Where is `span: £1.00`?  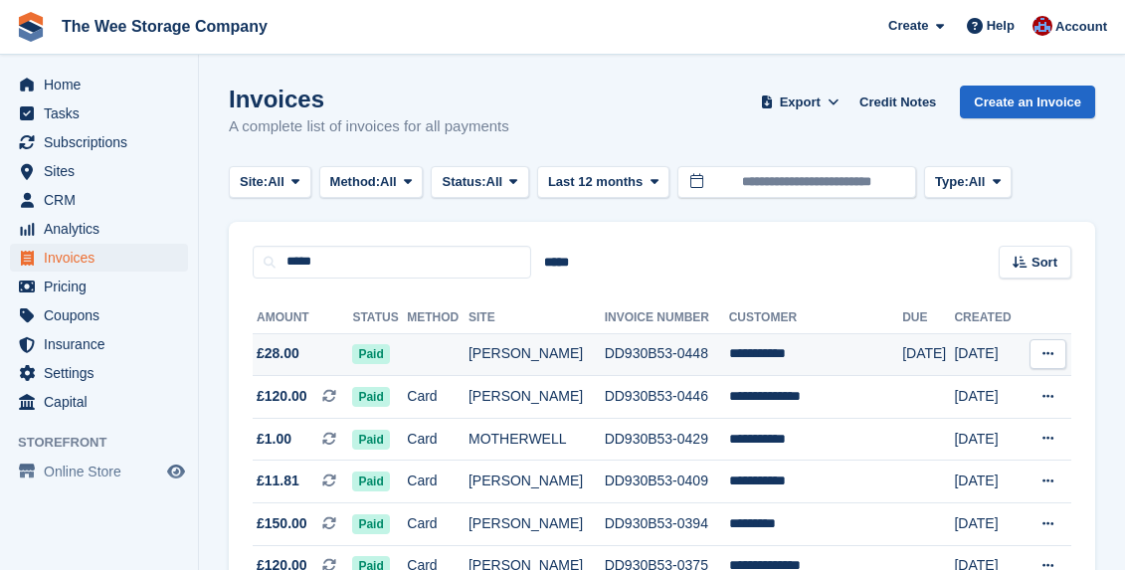 span: £1.00 is located at coordinates (274, 439).